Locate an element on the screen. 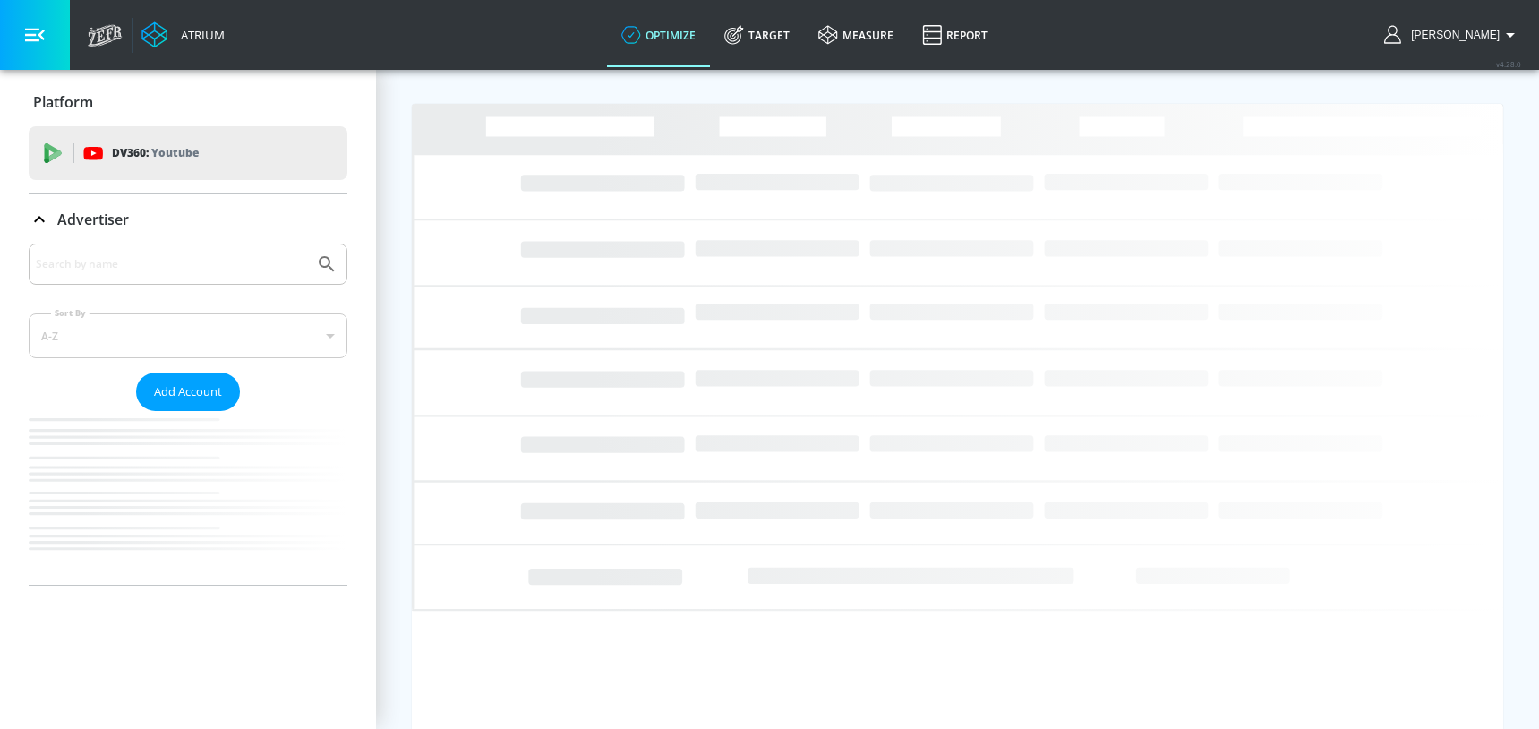 This screenshot has height=729, width=1539. div: Atrium is located at coordinates (199, 35).